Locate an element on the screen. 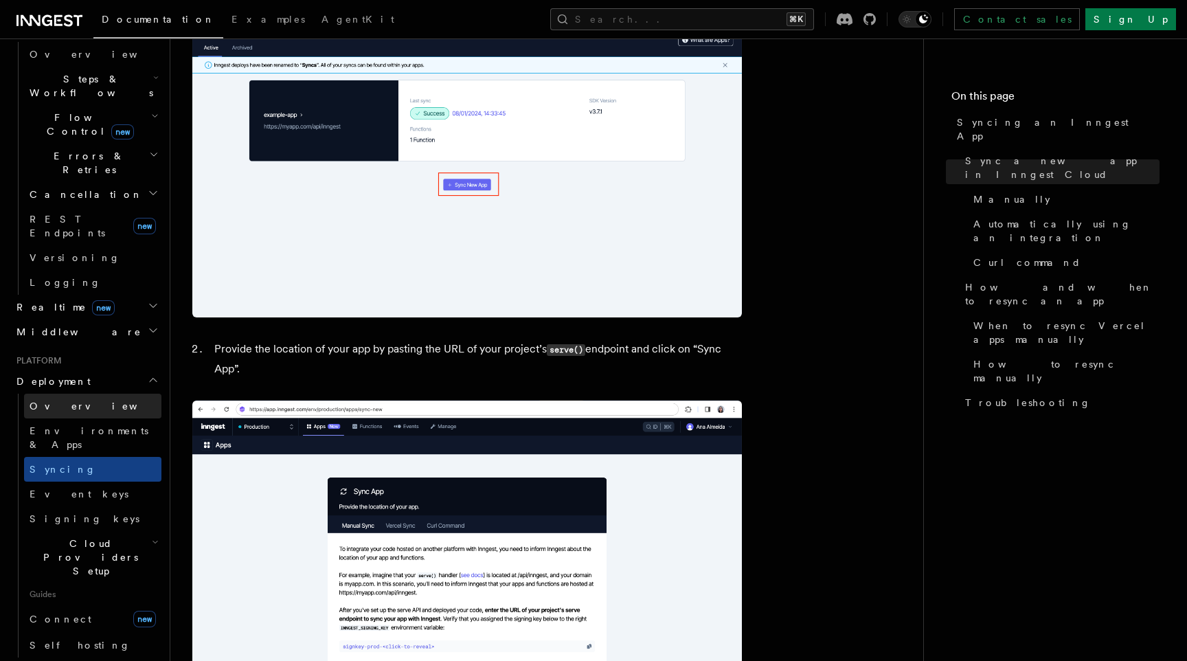 The width and height of the screenshot is (1187, 661). span: AgentKit is located at coordinates (358, 19).